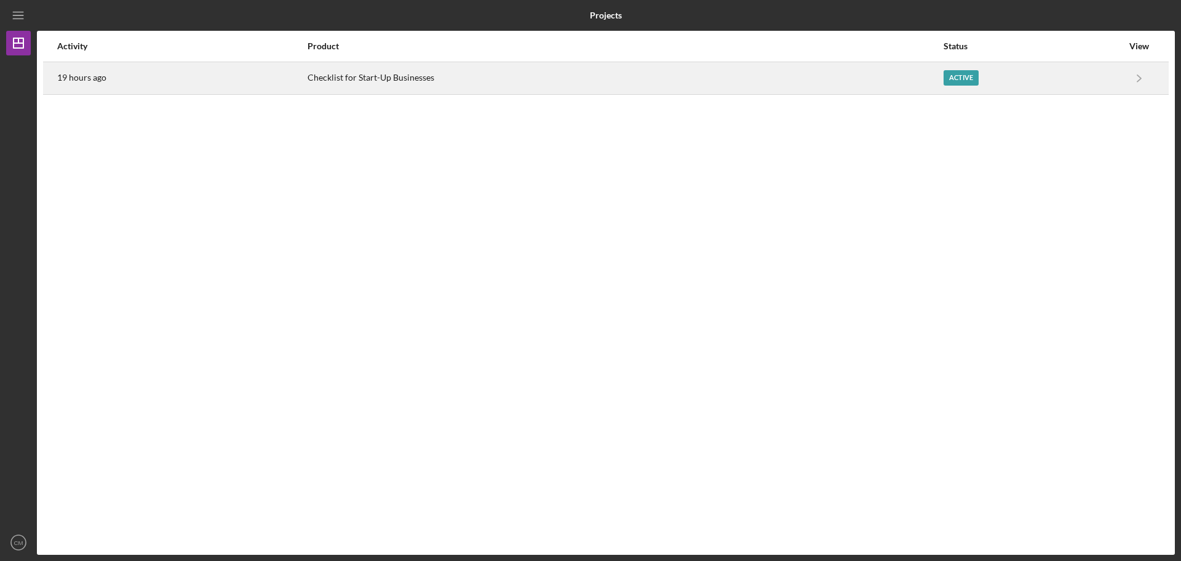 This screenshot has width=1181, height=561. Describe the element at coordinates (1033, 46) in the screenshot. I see `div: Status` at that location.